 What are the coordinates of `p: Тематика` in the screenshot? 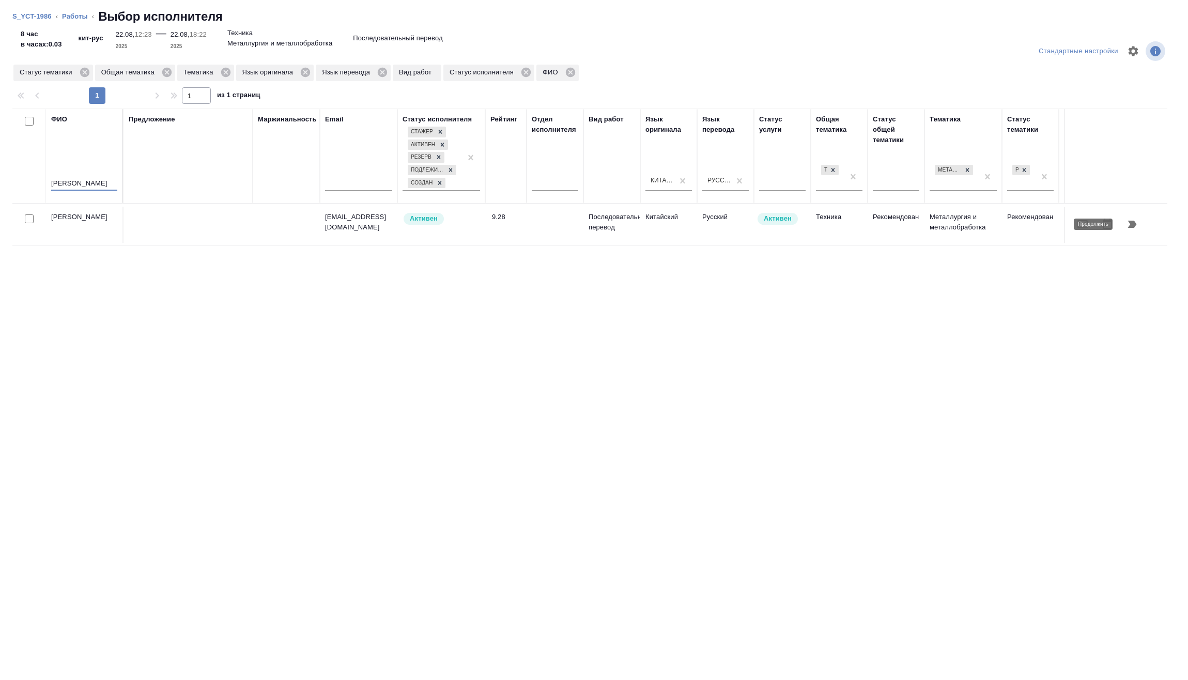 It's located at (200, 72).